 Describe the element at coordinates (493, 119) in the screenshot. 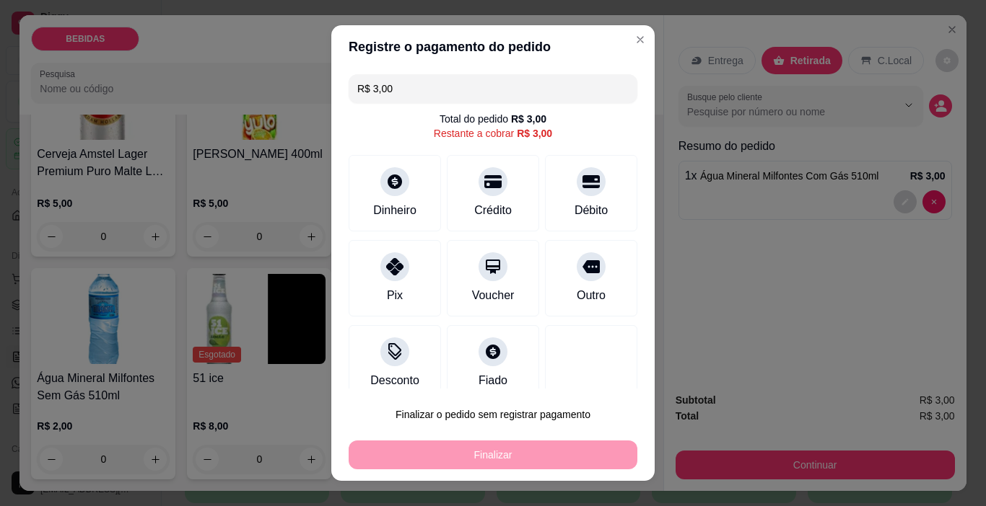

I see `div: Total do pedido` at that location.